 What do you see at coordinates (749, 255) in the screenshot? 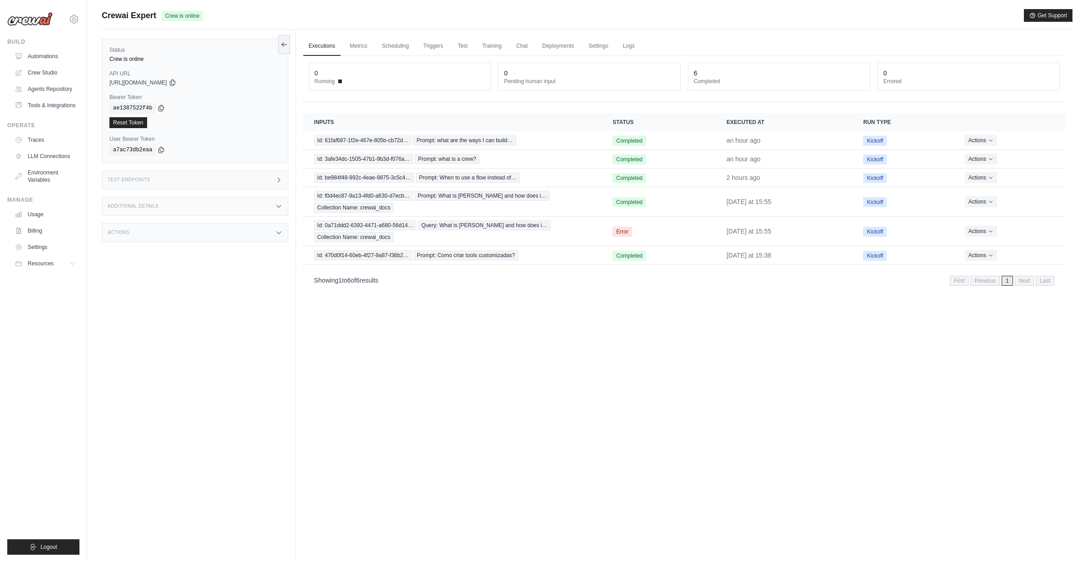
I see `time: October 6, 2025 at 15:38 BST` at bounding box center [749, 255].